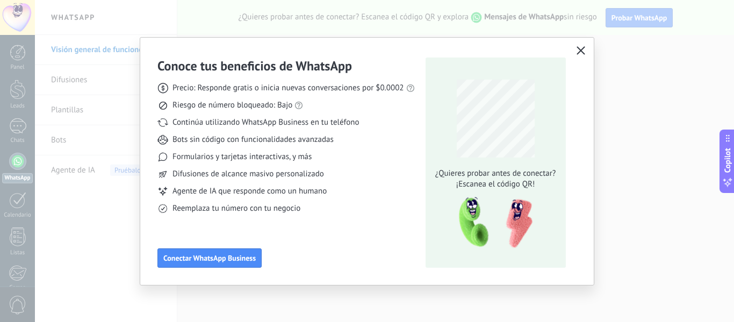 This screenshot has height=322, width=734. Describe the element at coordinates (210, 258) in the screenshot. I see `button: Conectar WhatsApp Business` at that location.